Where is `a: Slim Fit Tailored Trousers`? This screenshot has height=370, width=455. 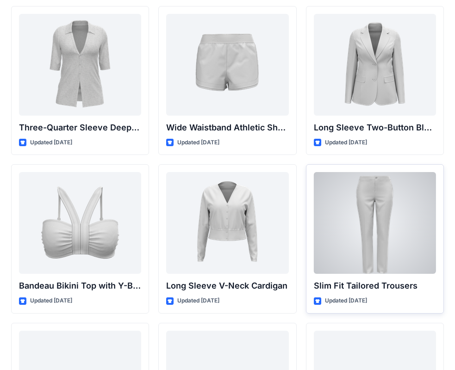
a: Slim Fit Tailored Trousers is located at coordinates (375, 223).